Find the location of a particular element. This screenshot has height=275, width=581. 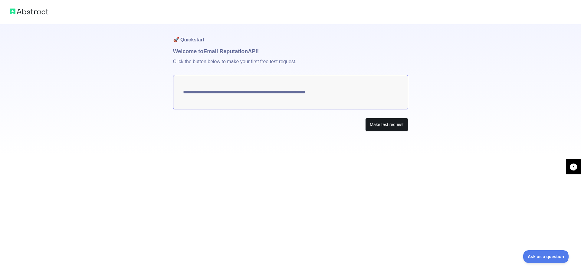

button: Make test request is located at coordinates (386, 125).